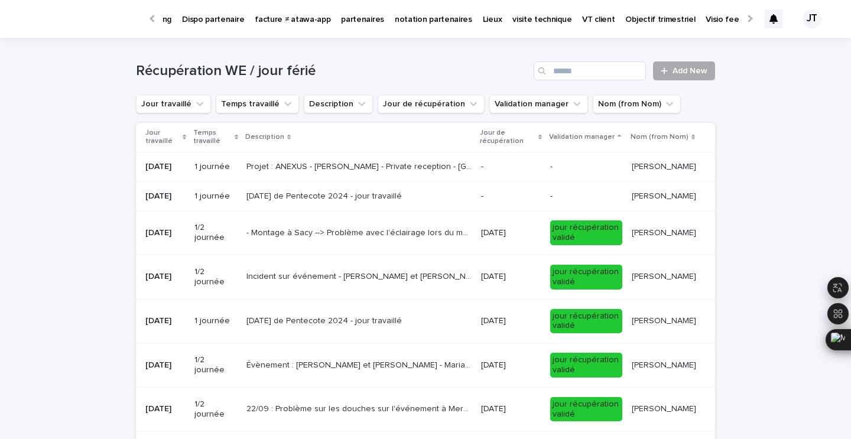 The width and height of the screenshot is (851, 439). I want to click on p: Jour de récupération, so click(507, 137).